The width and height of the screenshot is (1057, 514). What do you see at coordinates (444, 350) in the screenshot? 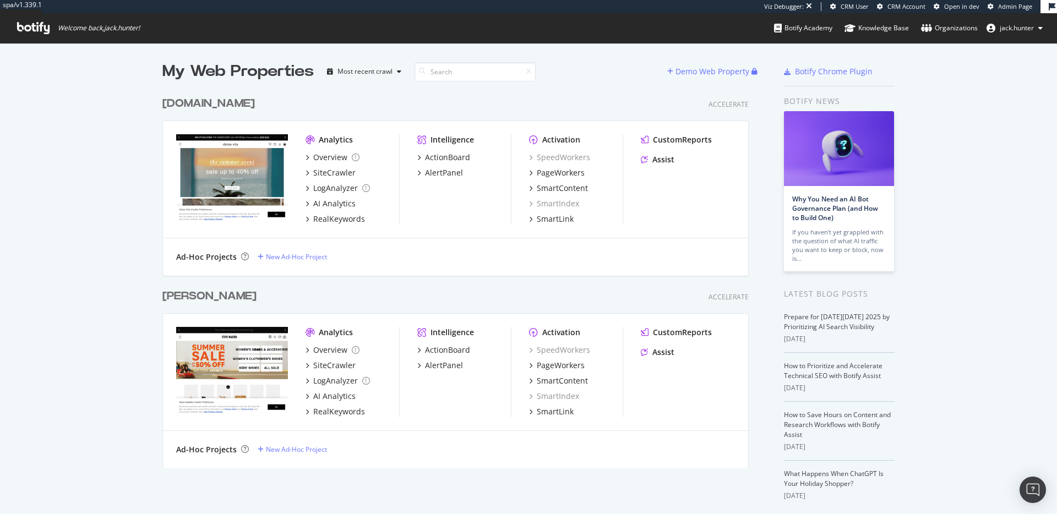
I see `a: ActionBoard` at bounding box center [444, 350].